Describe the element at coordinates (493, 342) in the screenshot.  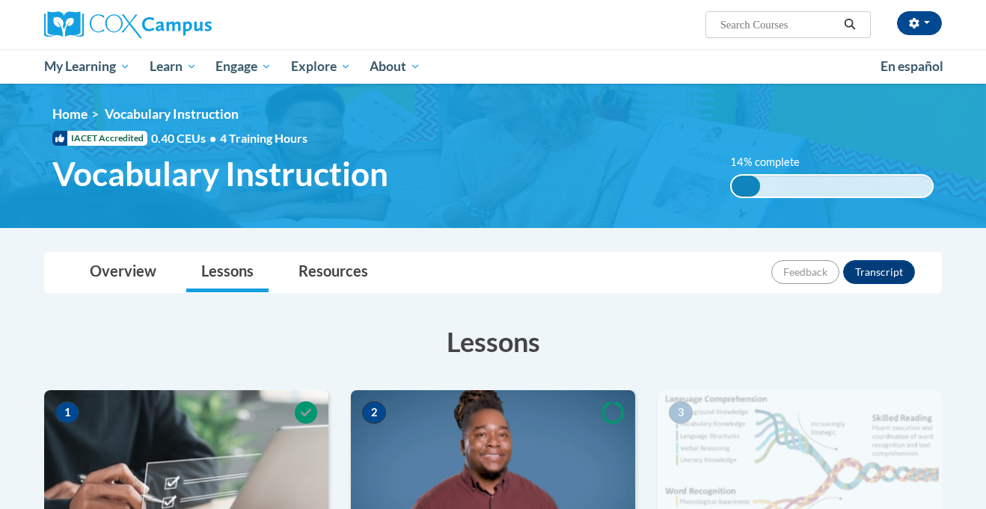
I see `h3: Lessons` at that location.